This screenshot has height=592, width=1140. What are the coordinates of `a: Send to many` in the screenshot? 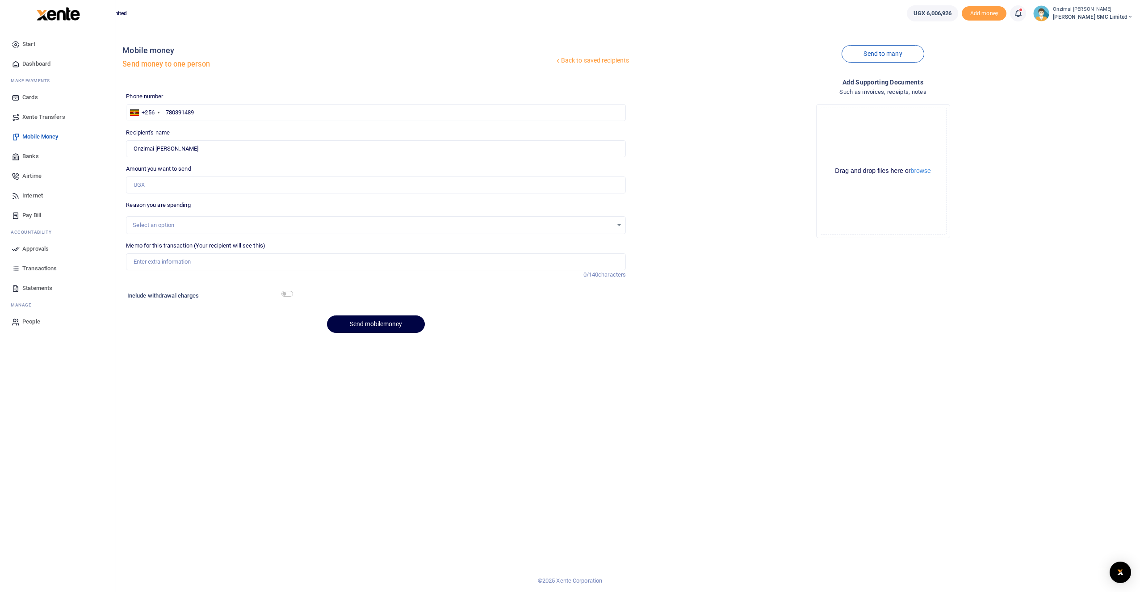 It's located at (883, 54).